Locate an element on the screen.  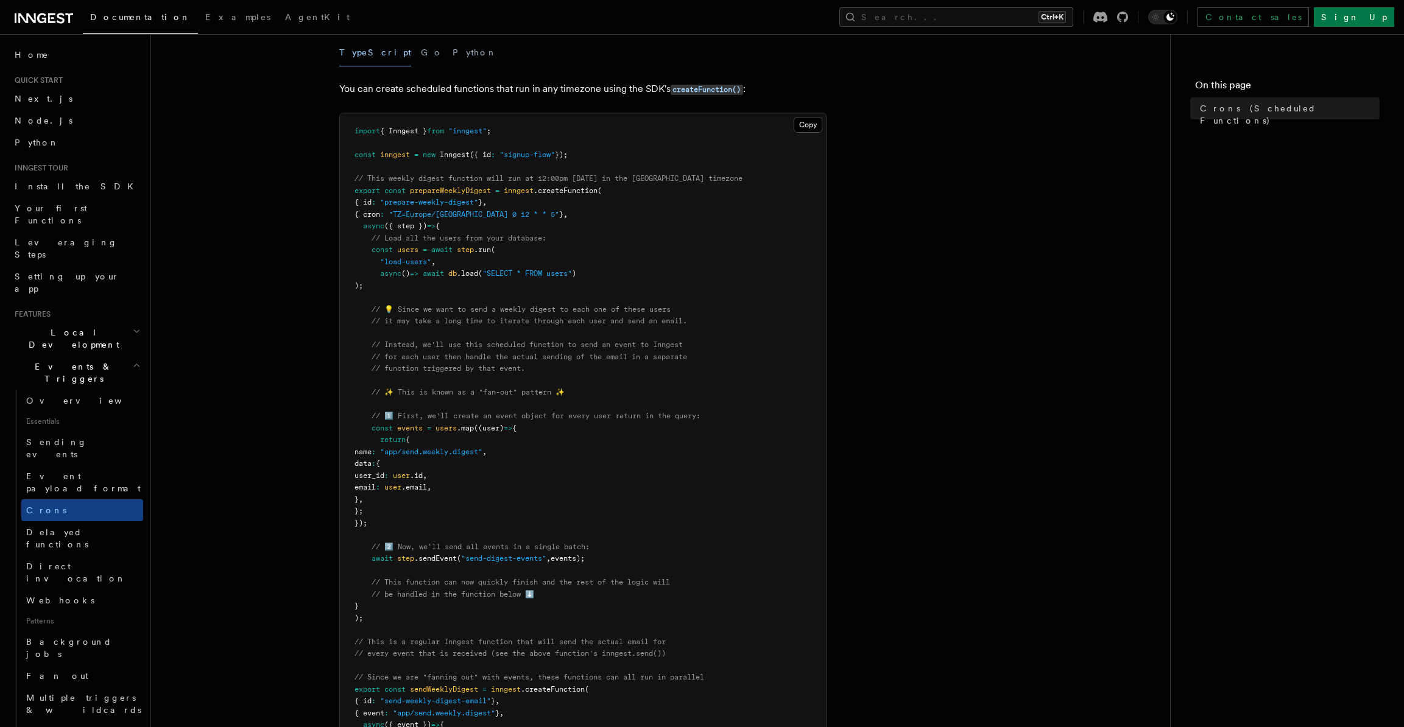
span: ({ id is located at coordinates (480, 155).